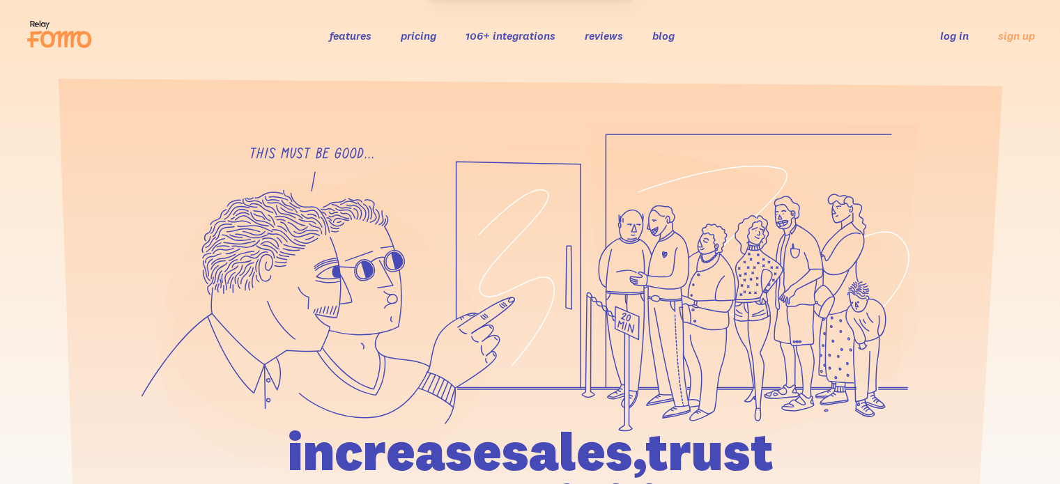 The image size is (1060, 484). I want to click on a: blog, so click(663, 36).